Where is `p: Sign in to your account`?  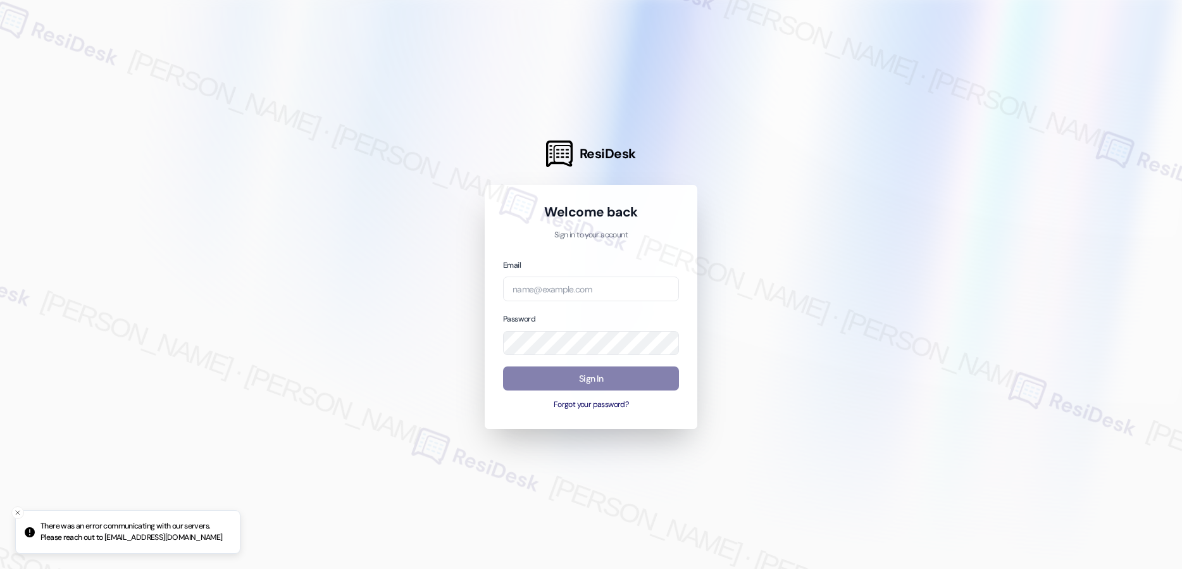
p: Sign in to your account is located at coordinates (591, 235).